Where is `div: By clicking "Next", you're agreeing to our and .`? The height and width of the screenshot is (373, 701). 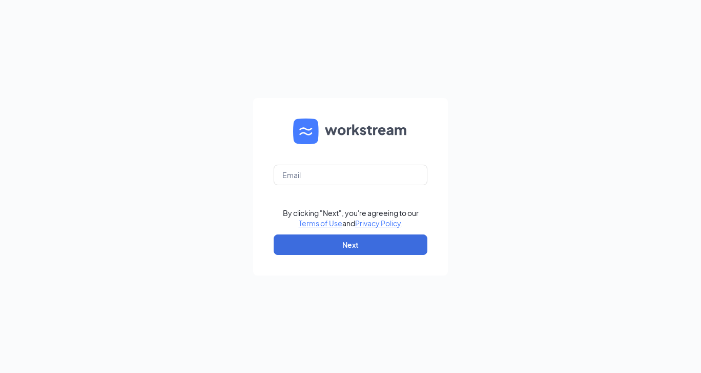
div: By clicking "Next", you're agreeing to our and . is located at coordinates (351, 218).